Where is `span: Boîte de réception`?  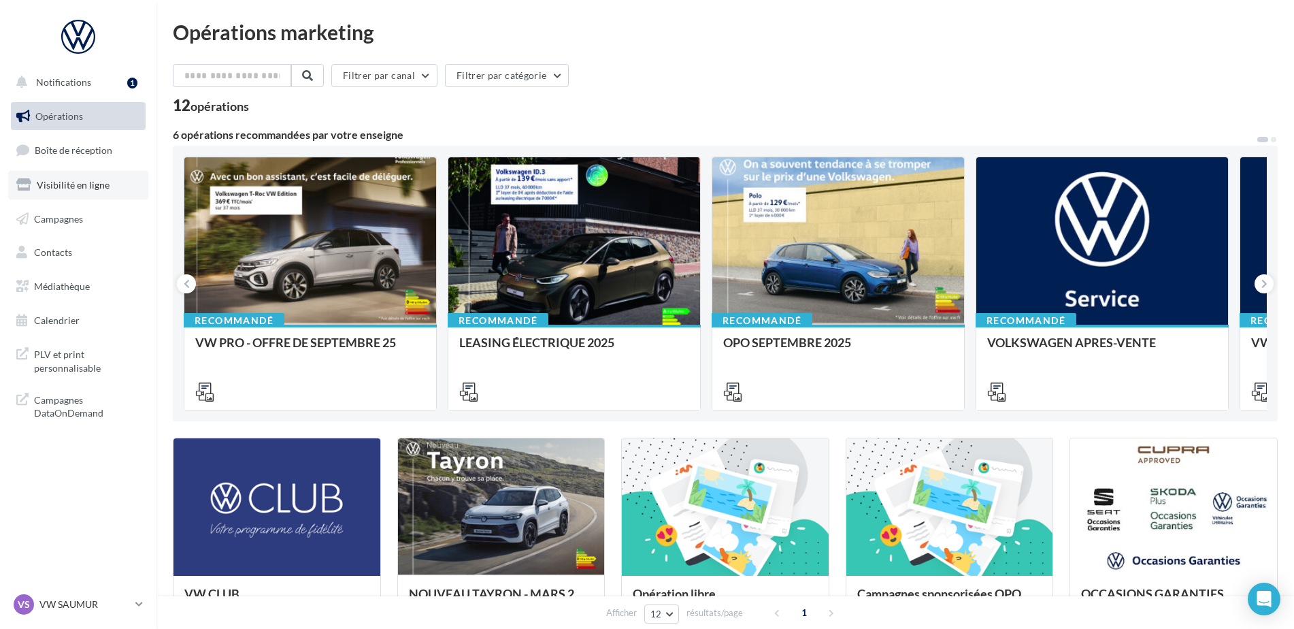
span: Boîte de réception is located at coordinates (73, 150).